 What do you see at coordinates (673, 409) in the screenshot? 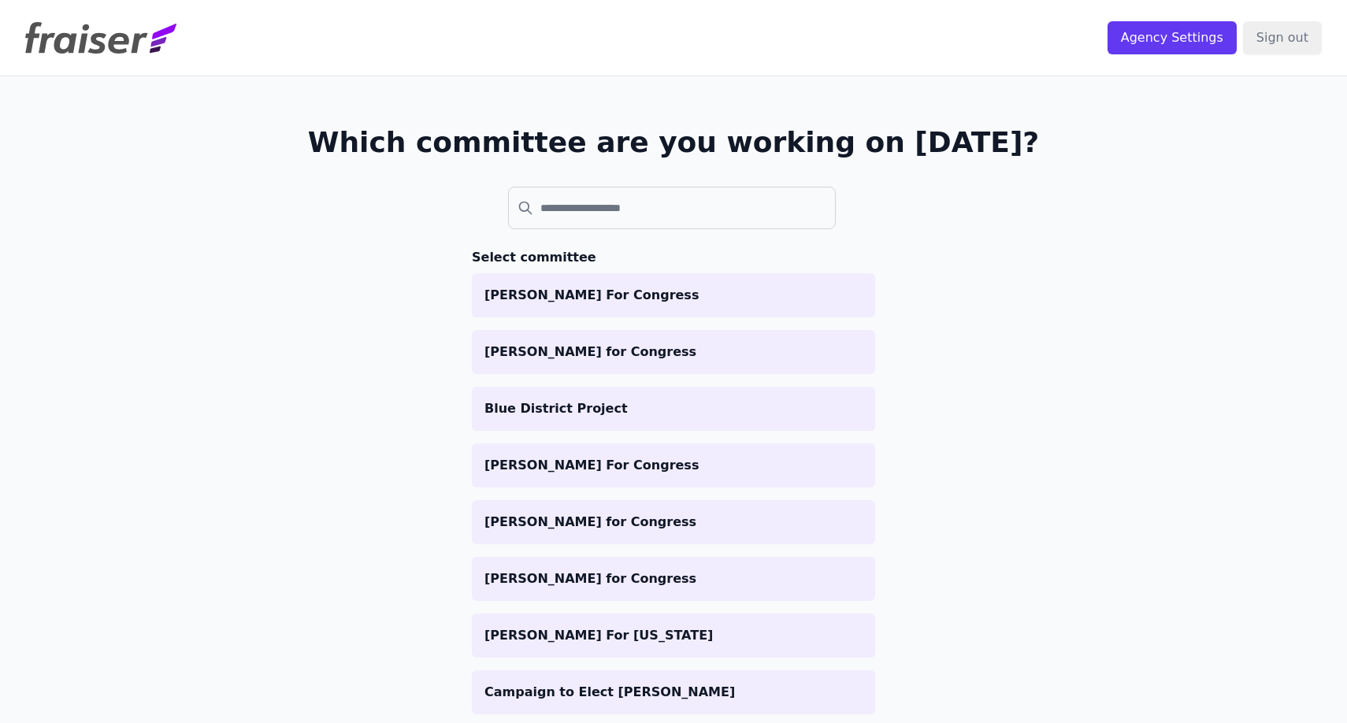
I see `p: Blue District Project` at bounding box center [673, 409].